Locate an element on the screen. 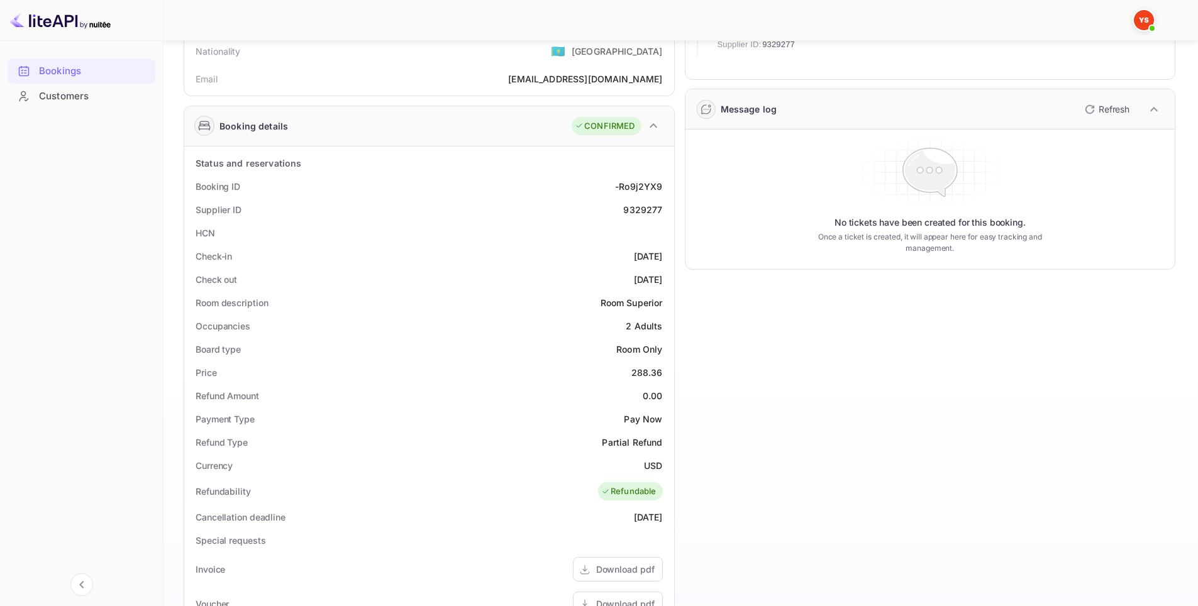  div: Nationality is located at coordinates (218, 51).